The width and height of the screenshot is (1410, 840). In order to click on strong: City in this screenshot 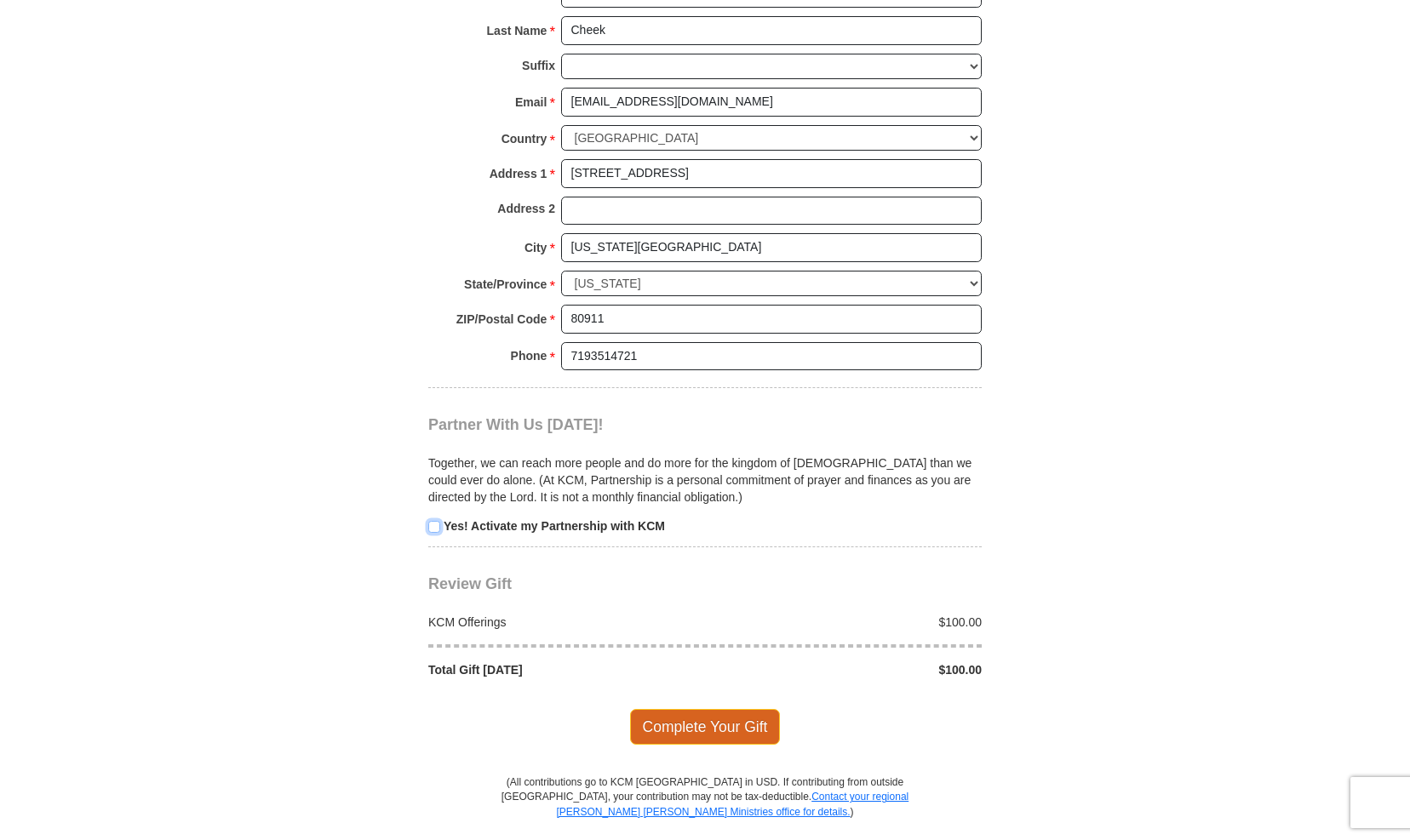, I will do `click(535, 247)`.